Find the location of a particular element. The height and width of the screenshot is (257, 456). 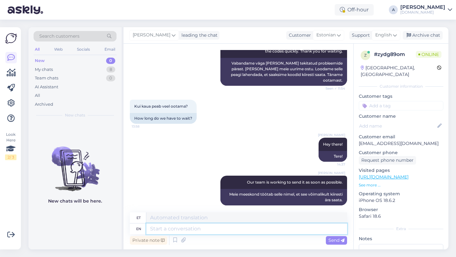

img: No chats is located at coordinates (75, 164).